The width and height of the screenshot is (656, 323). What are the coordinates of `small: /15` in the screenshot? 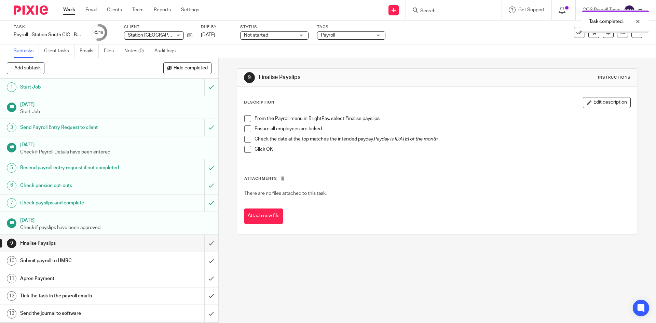 It's located at (100, 32).